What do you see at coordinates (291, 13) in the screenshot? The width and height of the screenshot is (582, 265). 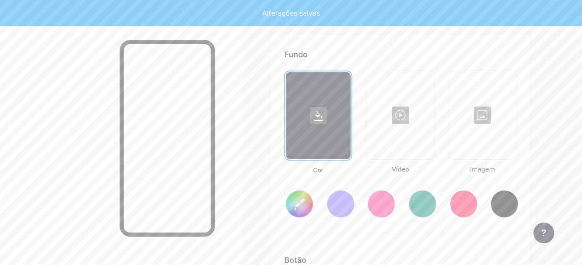 I see `div: Alterações salvas` at bounding box center [291, 13].